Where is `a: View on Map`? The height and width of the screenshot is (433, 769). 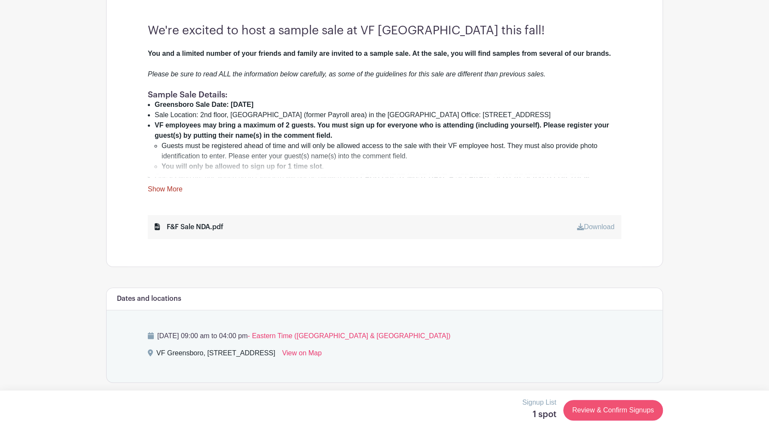
a: View on Map is located at coordinates (302, 355).